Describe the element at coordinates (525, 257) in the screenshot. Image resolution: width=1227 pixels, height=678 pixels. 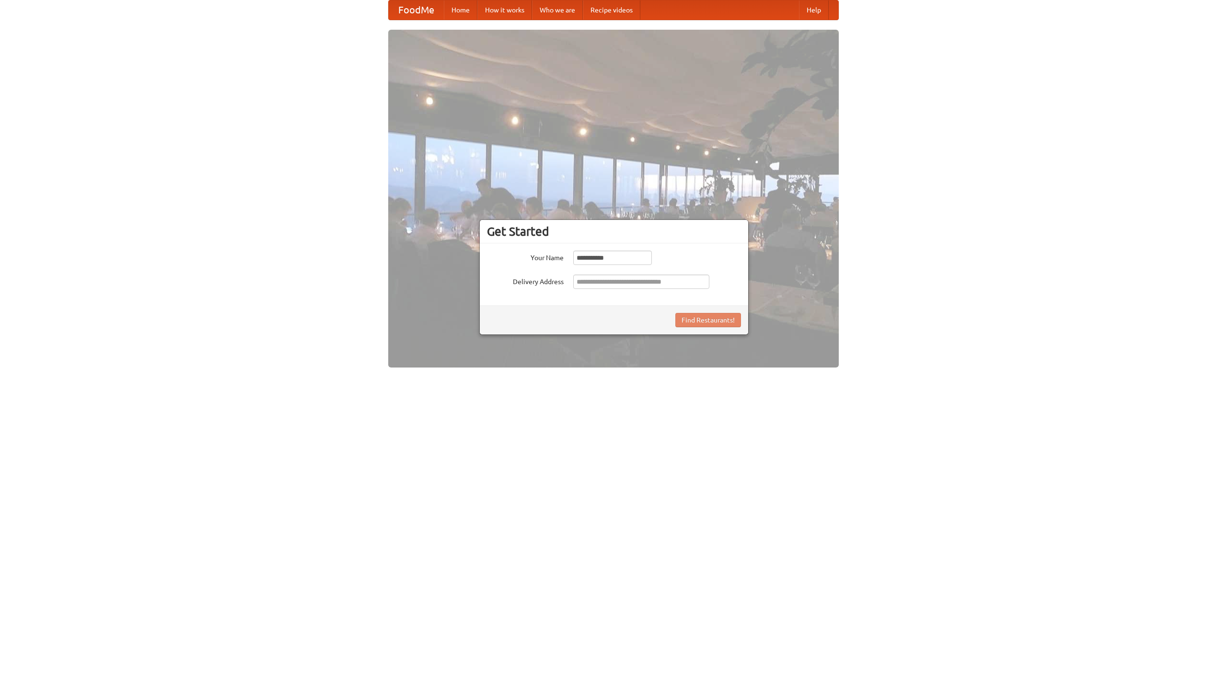
I see `label: Your Name` at that location.